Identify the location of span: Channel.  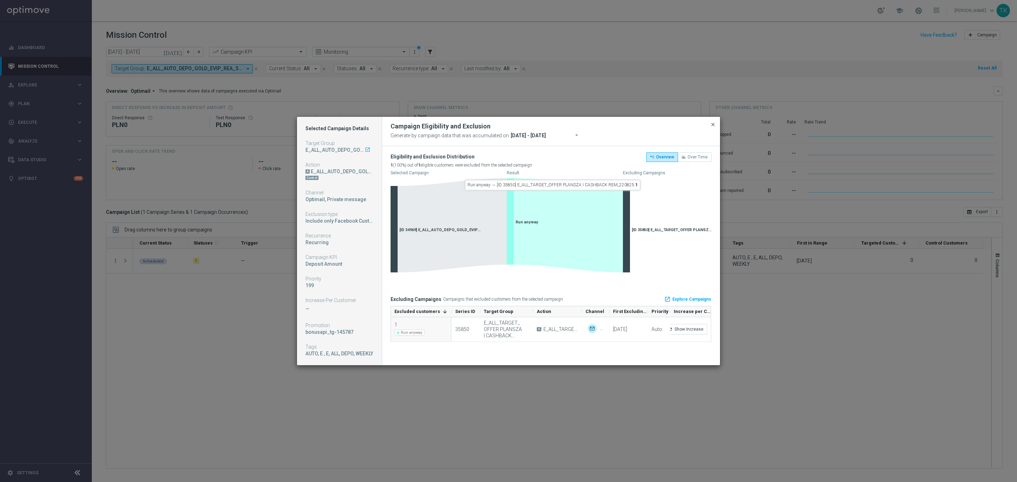
(595, 311).